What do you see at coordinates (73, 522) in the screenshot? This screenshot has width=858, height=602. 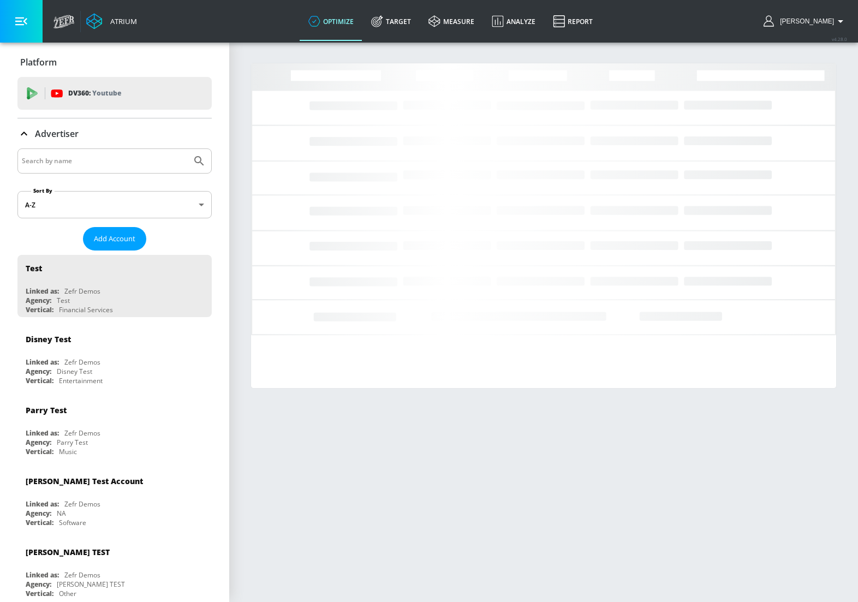 I see `div: Software` at bounding box center [73, 522].